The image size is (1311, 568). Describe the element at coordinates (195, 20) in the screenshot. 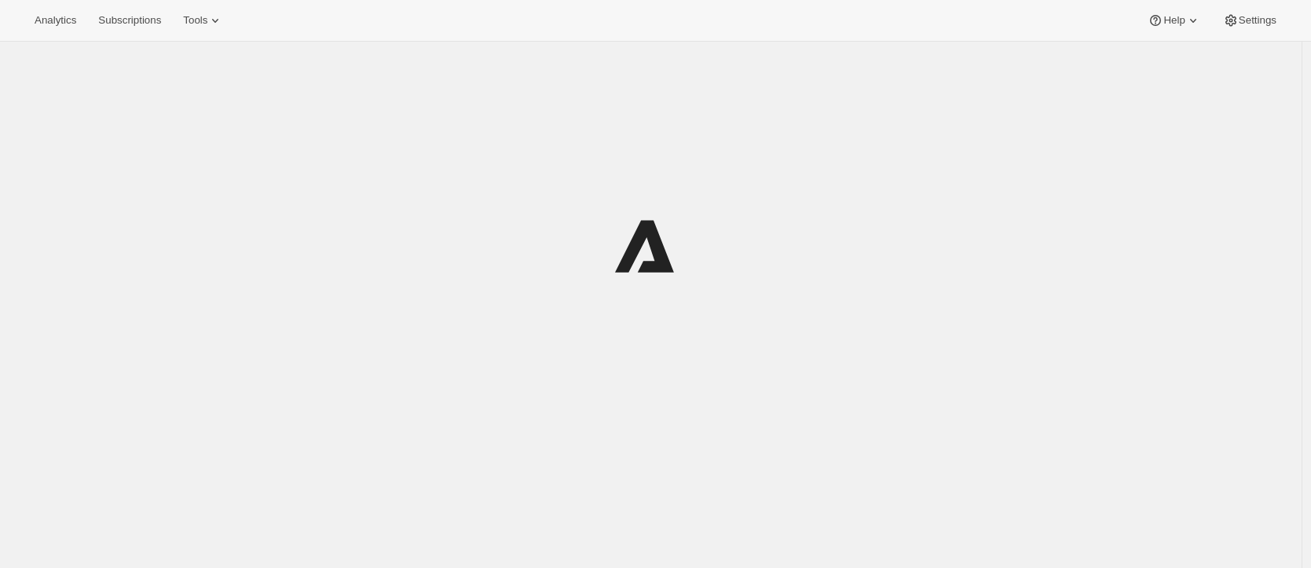

I see `span: Tools` at that location.